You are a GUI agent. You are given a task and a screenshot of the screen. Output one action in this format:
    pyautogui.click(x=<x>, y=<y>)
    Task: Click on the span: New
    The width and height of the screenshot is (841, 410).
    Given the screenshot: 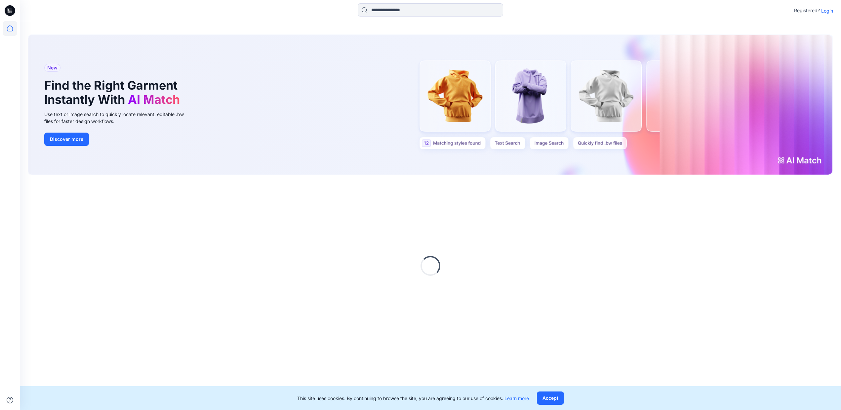 What is the action you would take?
    pyautogui.click(x=52, y=68)
    